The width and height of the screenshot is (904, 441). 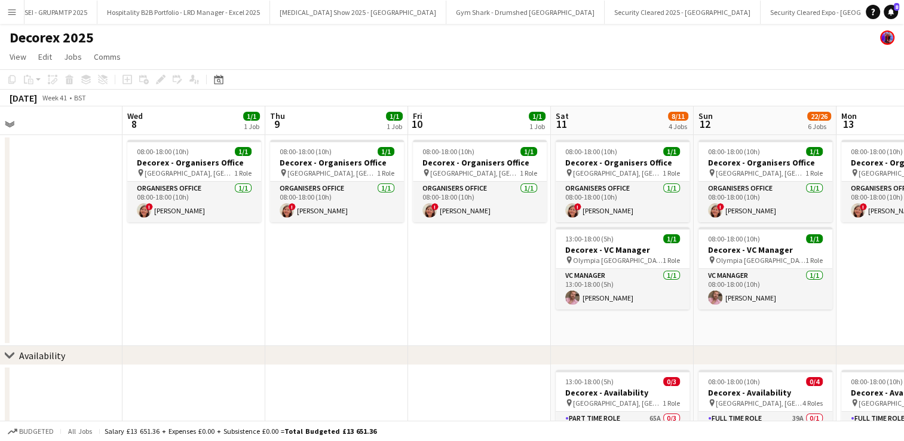 What do you see at coordinates (672, 381) in the screenshot?
I see `span: 0/3` at bounding box center [672, 381].